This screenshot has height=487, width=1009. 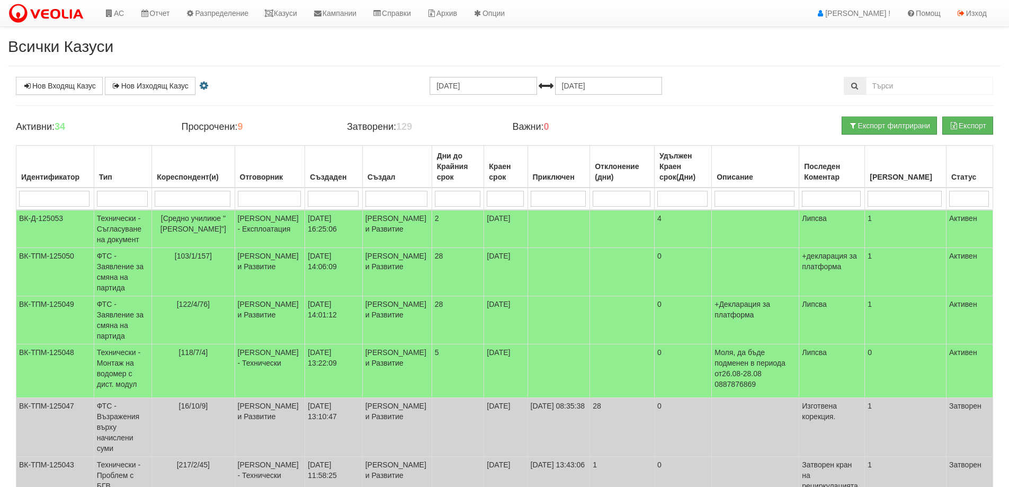 I want to click on td: ВК-ТПМ-125047, so click(x=55, y=427).